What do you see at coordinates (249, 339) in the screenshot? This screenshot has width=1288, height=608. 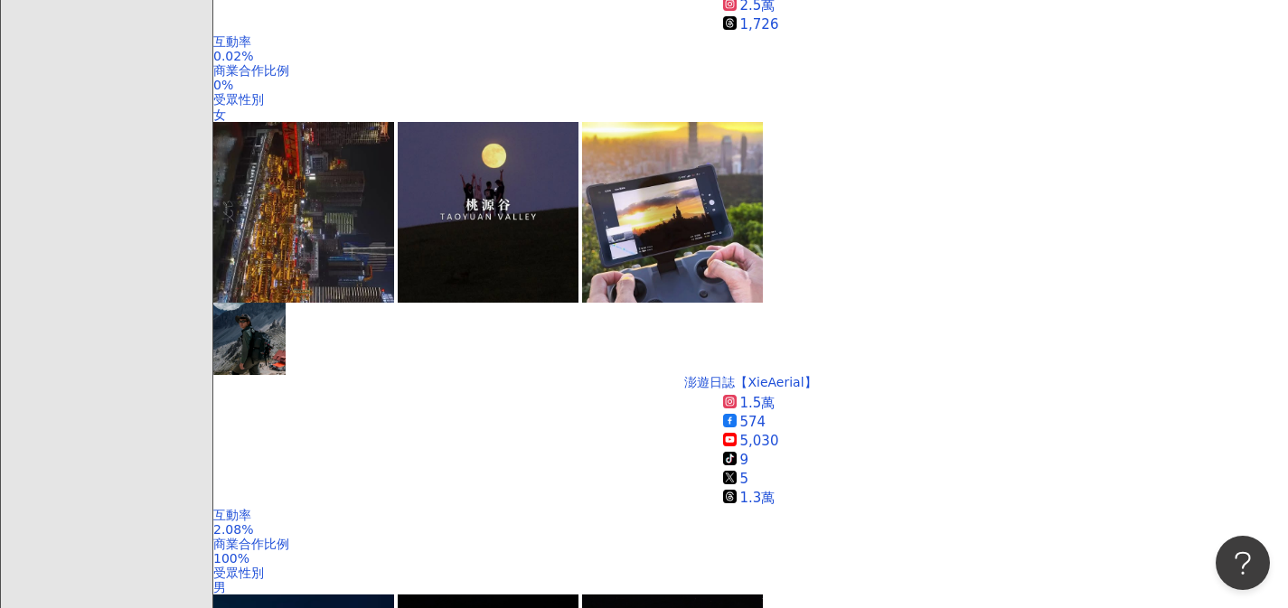 I see `img: KOL Avatar` at bounding box center [249, 339].